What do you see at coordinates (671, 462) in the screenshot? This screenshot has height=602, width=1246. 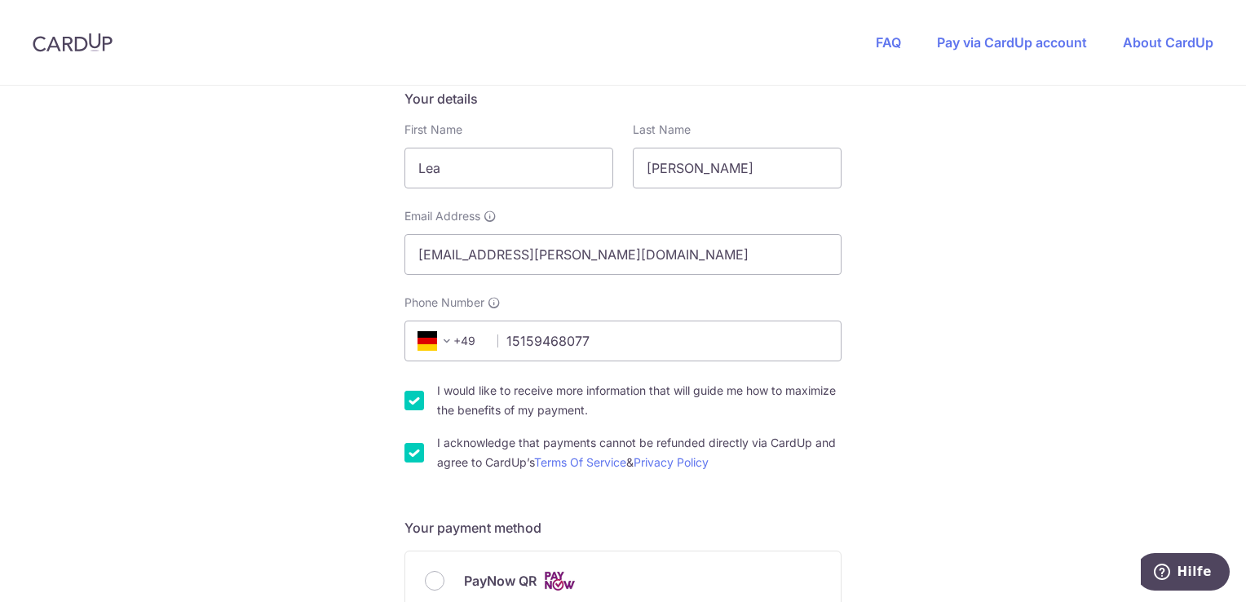 I see `a: Privacy Policy` at bounding box center [671, 462].